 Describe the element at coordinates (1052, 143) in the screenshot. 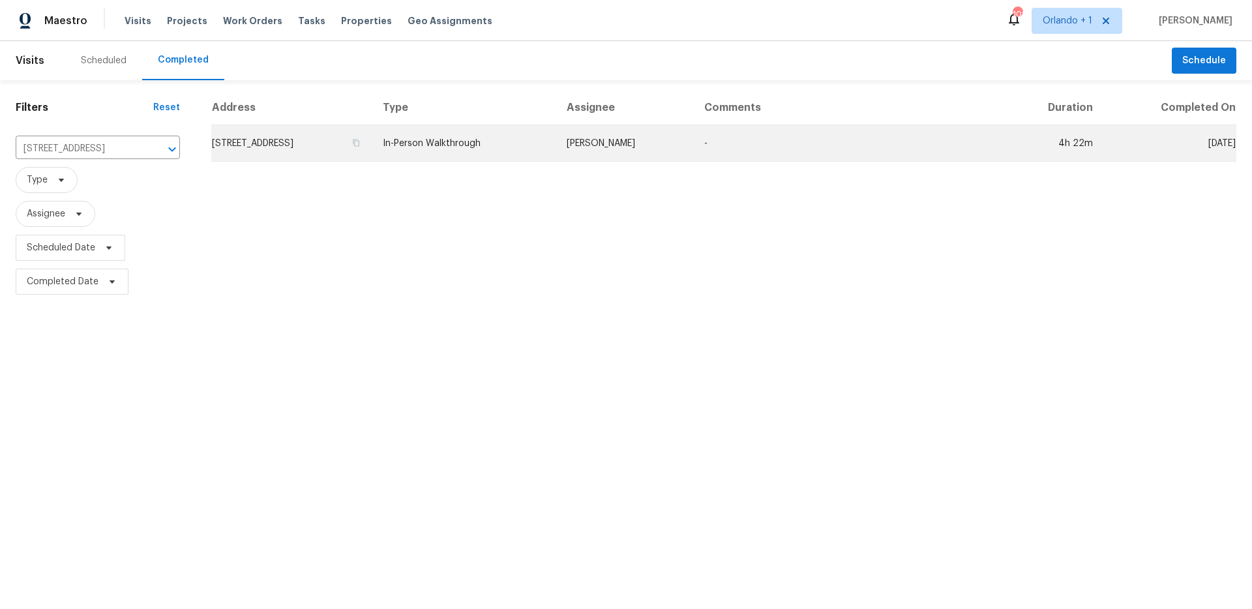

I see `td: 4h 22m` at that location.